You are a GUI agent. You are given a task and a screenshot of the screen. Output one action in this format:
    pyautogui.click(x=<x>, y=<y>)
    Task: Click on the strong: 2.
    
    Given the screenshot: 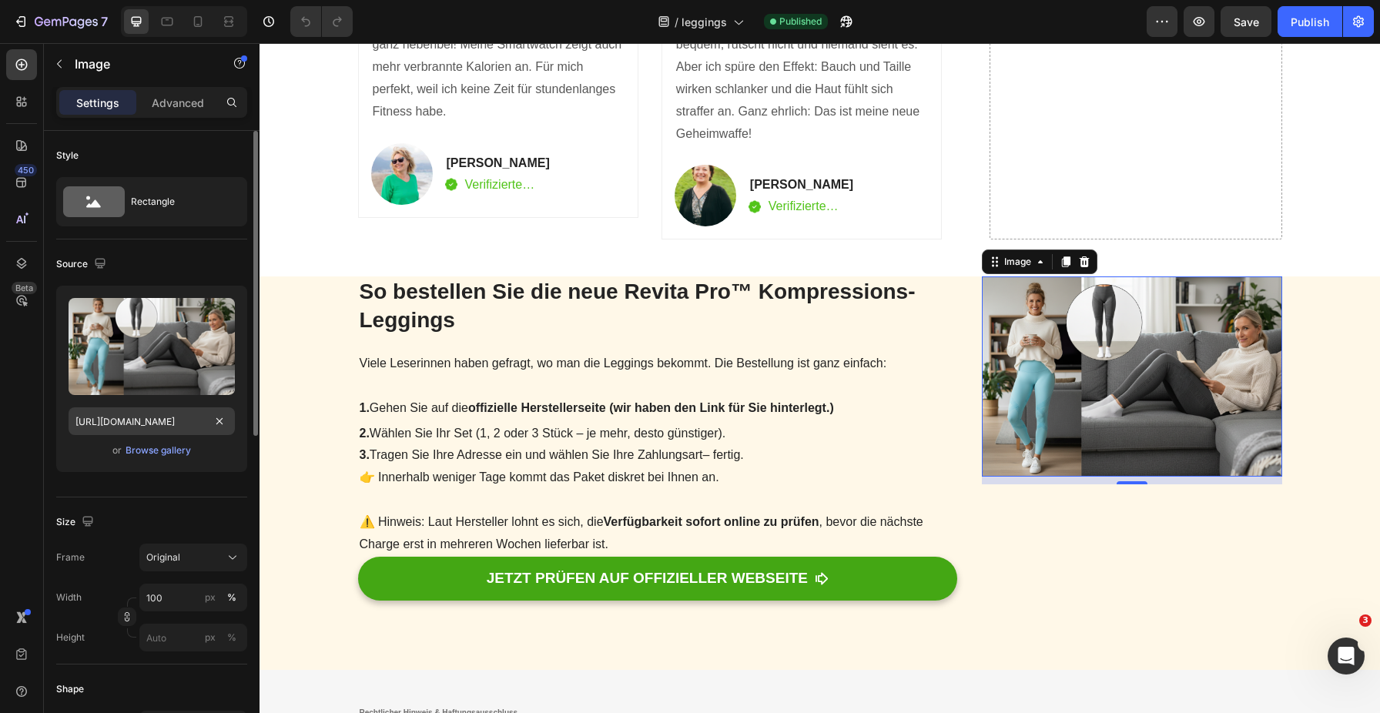 What is the action you would take?
    pyautogui.click(x=105, y=390)
    